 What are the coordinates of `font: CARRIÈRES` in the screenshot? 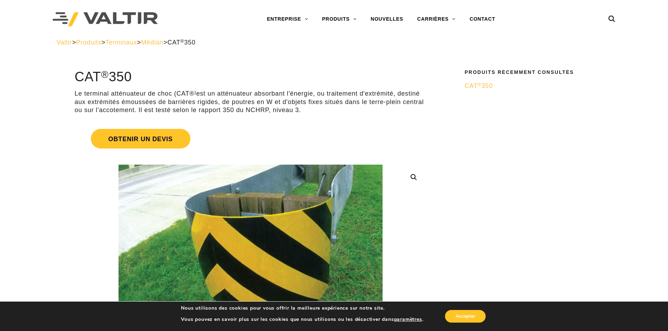 It's located at (433, 19).